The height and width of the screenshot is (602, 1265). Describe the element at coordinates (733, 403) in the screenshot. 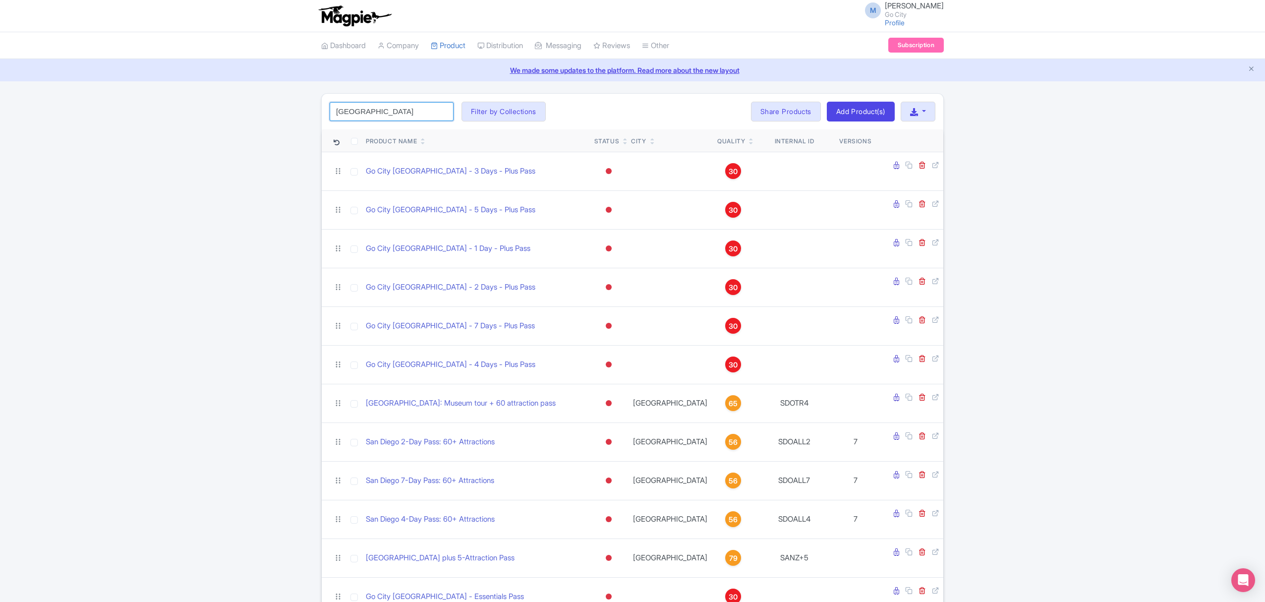

I see `span: 65` at that location.